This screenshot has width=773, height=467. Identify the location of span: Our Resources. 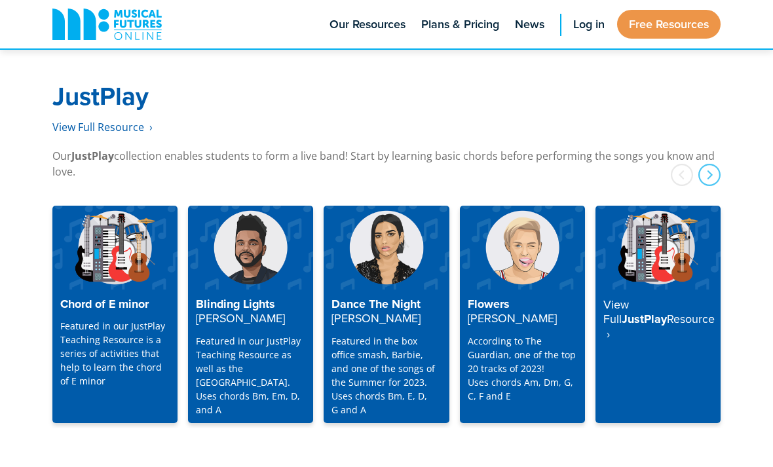
(367, 24).